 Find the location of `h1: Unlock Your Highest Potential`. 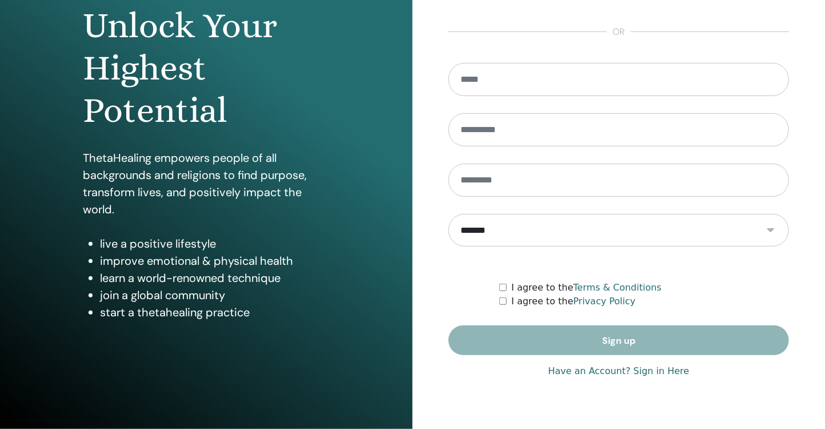

h1: Unlock Your Highest Potential is located at coordinates (206, 68).